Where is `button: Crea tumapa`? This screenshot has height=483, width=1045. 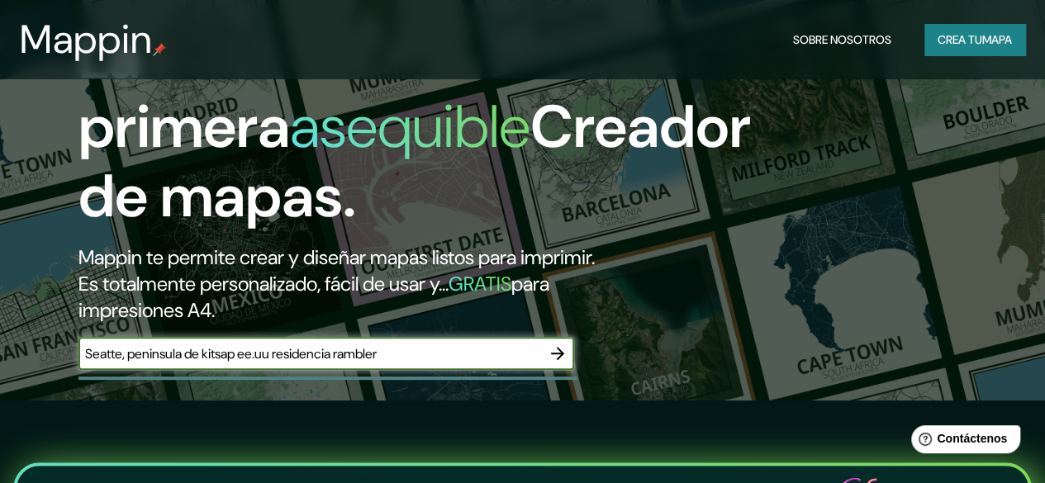 button: Crea tumapa is located at coordinates (975, 40).